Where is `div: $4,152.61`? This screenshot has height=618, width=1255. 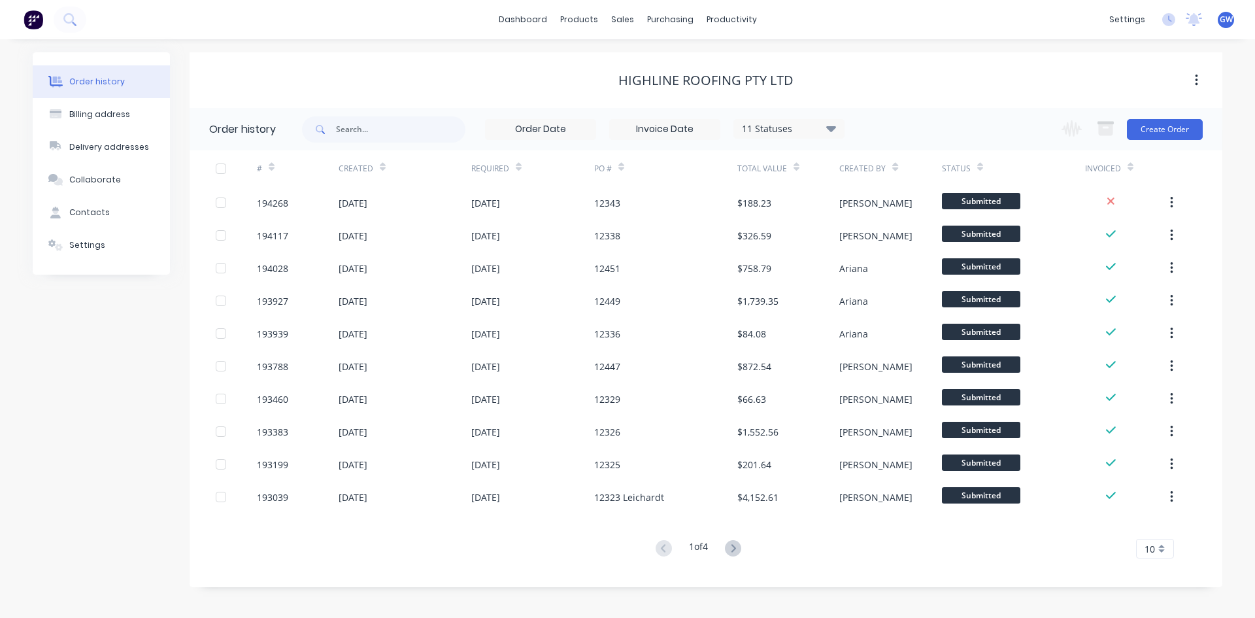 div: $4,152.61 is located at coordinates (757, 497).